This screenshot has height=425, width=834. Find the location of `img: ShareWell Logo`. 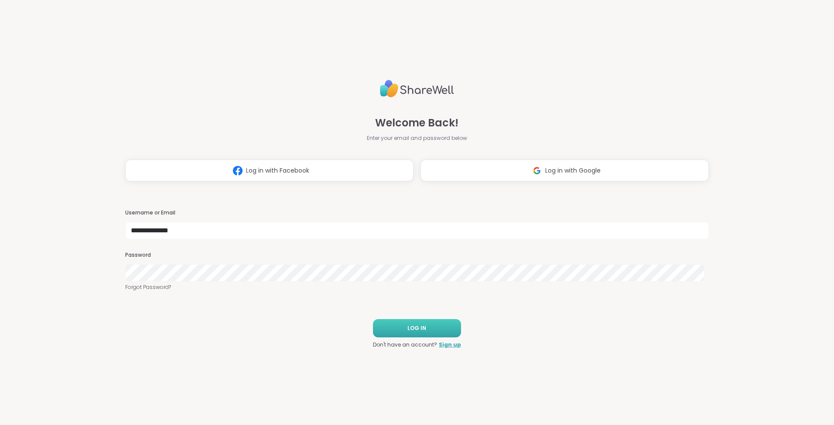

img: ShareWell Logo is located at coordinates (417, 89).